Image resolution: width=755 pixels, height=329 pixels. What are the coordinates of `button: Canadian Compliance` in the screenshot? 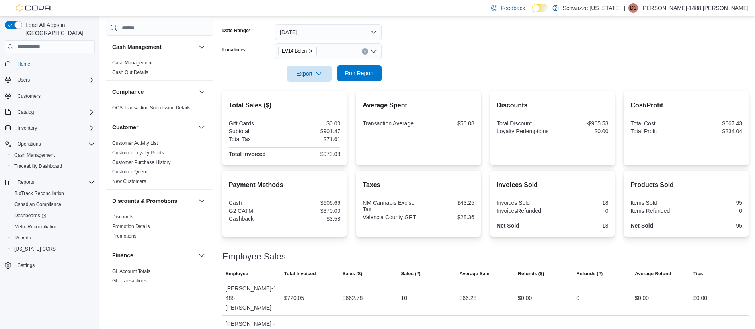 It's located at (53, 204).